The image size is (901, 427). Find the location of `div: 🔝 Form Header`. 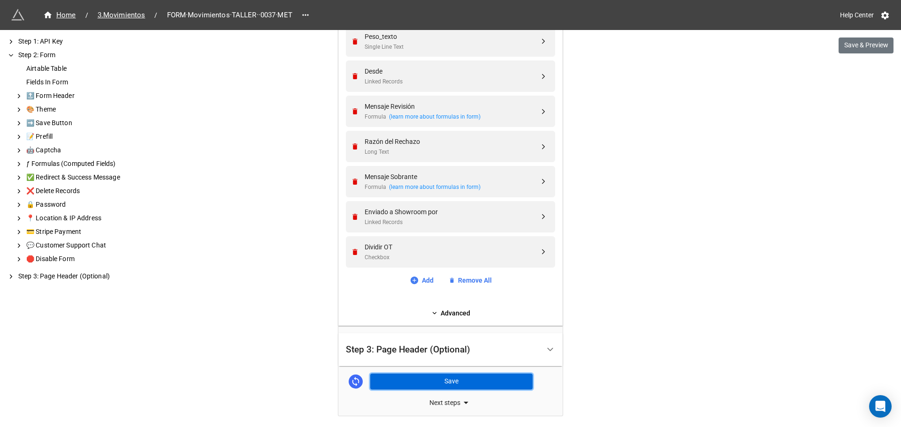

div: 🔝 Form Header is located at coordinates (87, 96).